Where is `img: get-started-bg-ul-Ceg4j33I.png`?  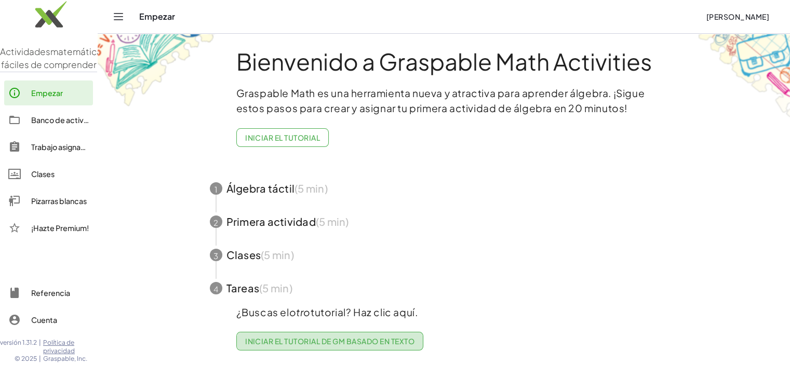 img: get-started-bg-ul-Ceg4j33I.png is located at coordinates (162, 66).